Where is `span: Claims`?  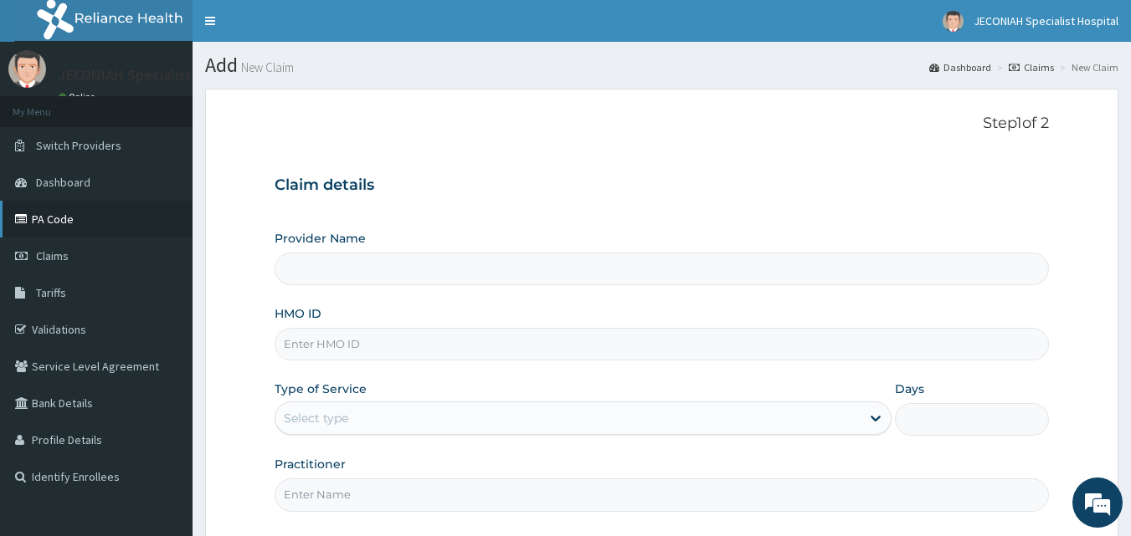
span: Claims is located at coordinates (52, 256).